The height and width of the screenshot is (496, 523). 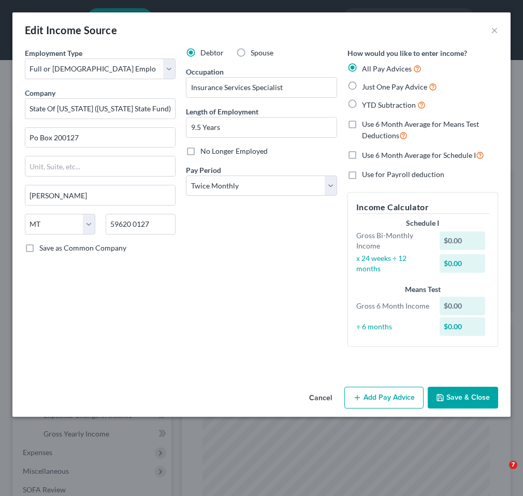 I want to click on div: ÷ 6 months, so click(x=393, y=327).